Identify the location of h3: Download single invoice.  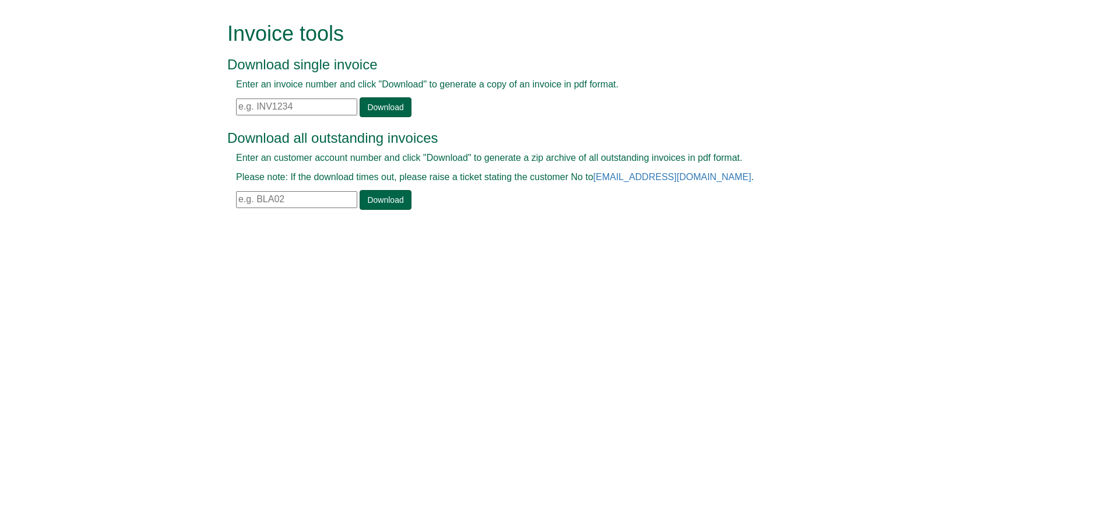
(546, 65).